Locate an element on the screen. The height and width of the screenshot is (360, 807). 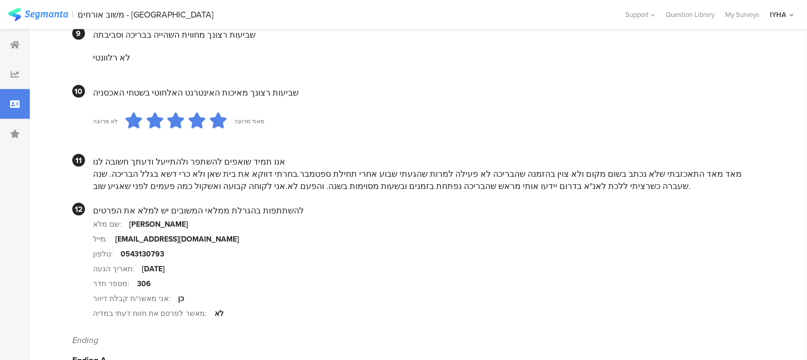
div: להשתתפות בהגרלת ממלאי המשובים יש למלא את הפרטים is located at coordinates (425, 210).